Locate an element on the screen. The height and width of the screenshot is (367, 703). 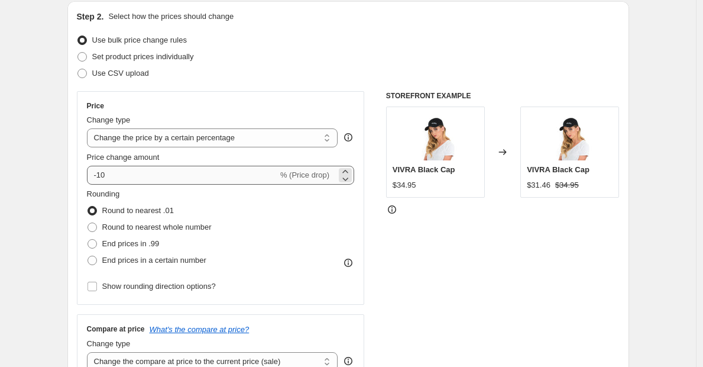
i: What's the compare at price? is located at coordinates (199, 329).